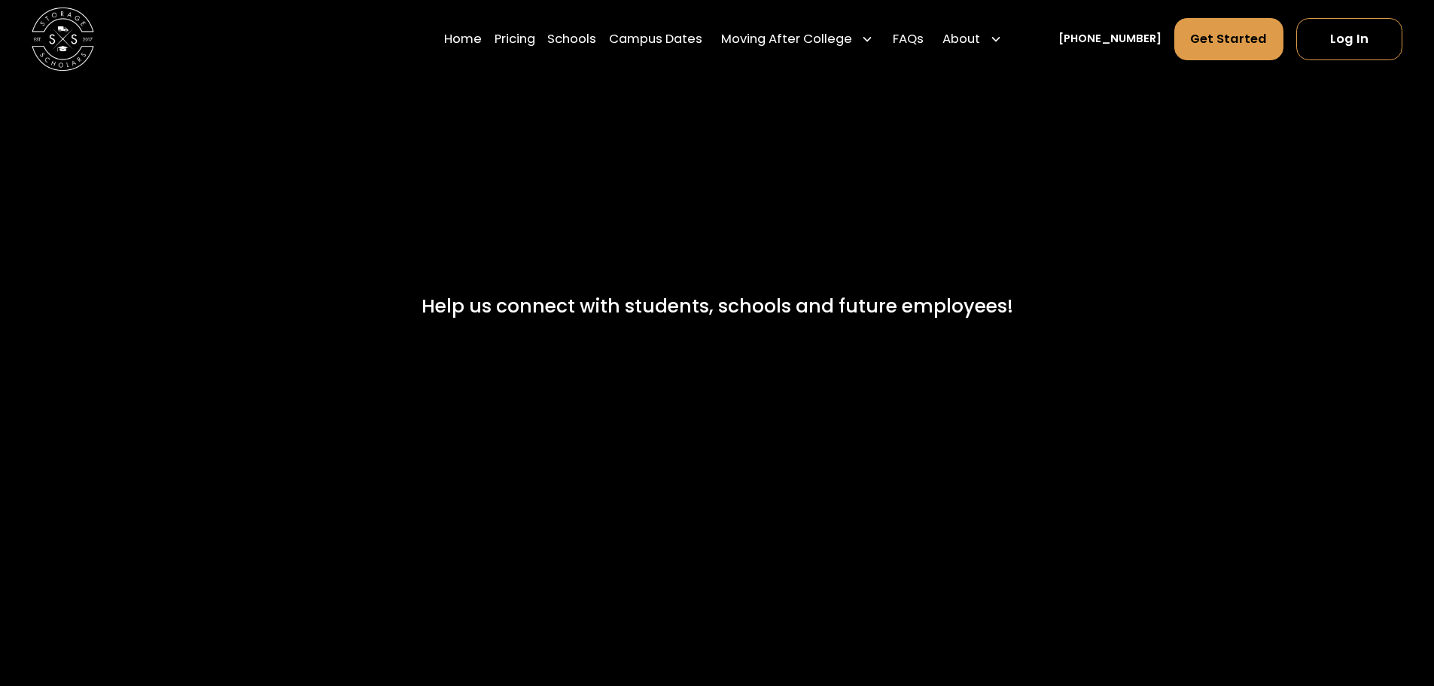 The width and height of the screenshot is (1434, 686). I want to click on a: Log In, so click(1349, 39).